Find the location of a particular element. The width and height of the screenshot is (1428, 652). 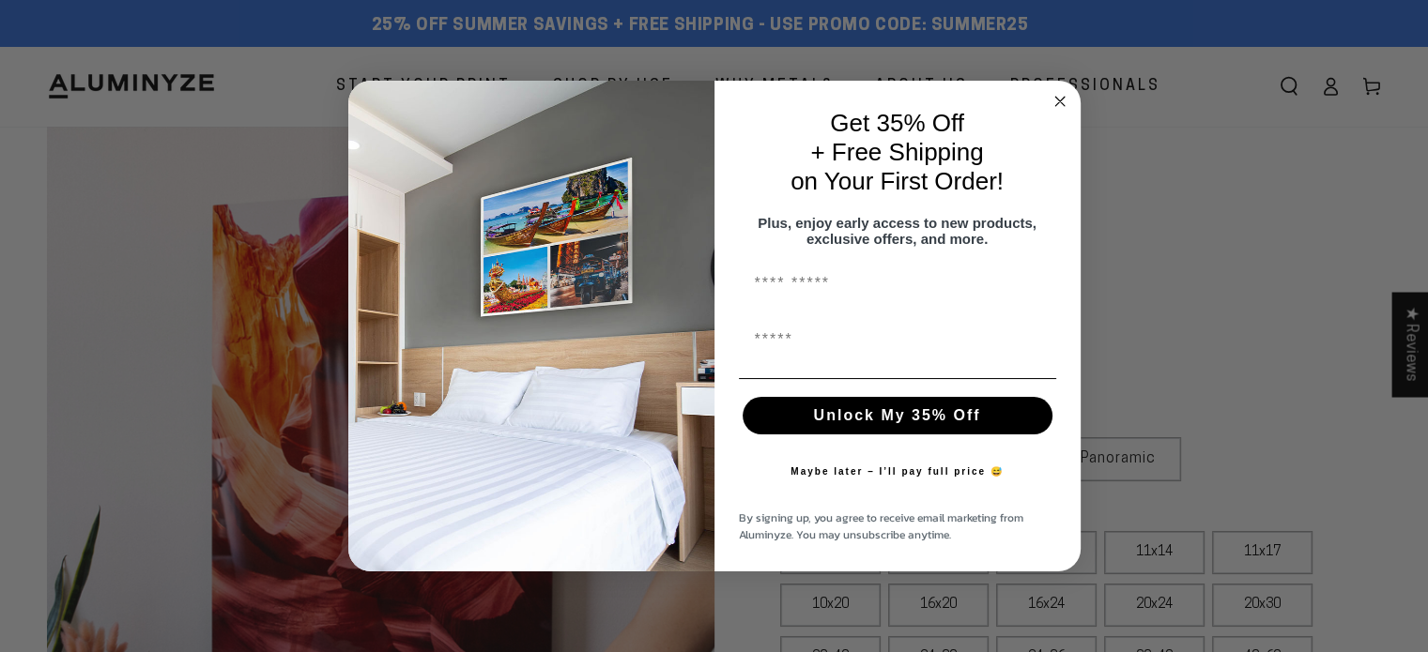

button: Close dialog is located at coordinates (1060, 101).